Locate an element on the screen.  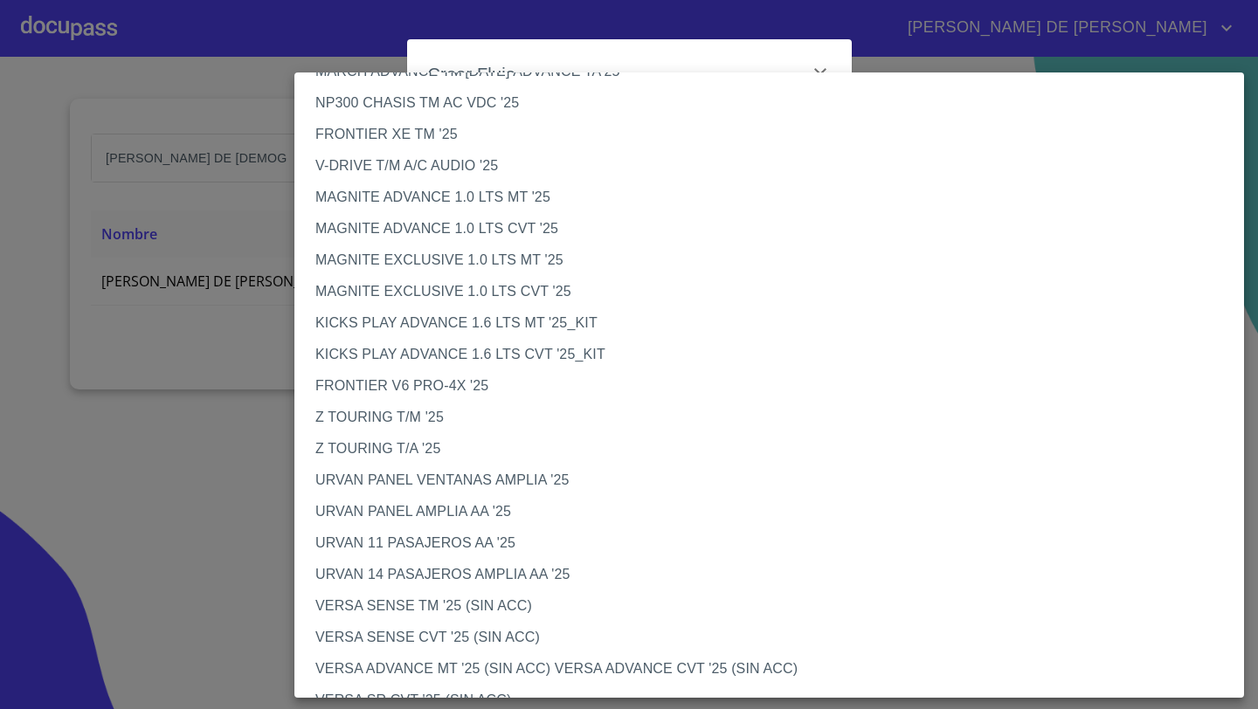
li: VERSA ADVANCE MT '25 (SIN ACC) VERSA ADVANCE CVT '25 (SIN ACC) is located at coordinates (769, 669).